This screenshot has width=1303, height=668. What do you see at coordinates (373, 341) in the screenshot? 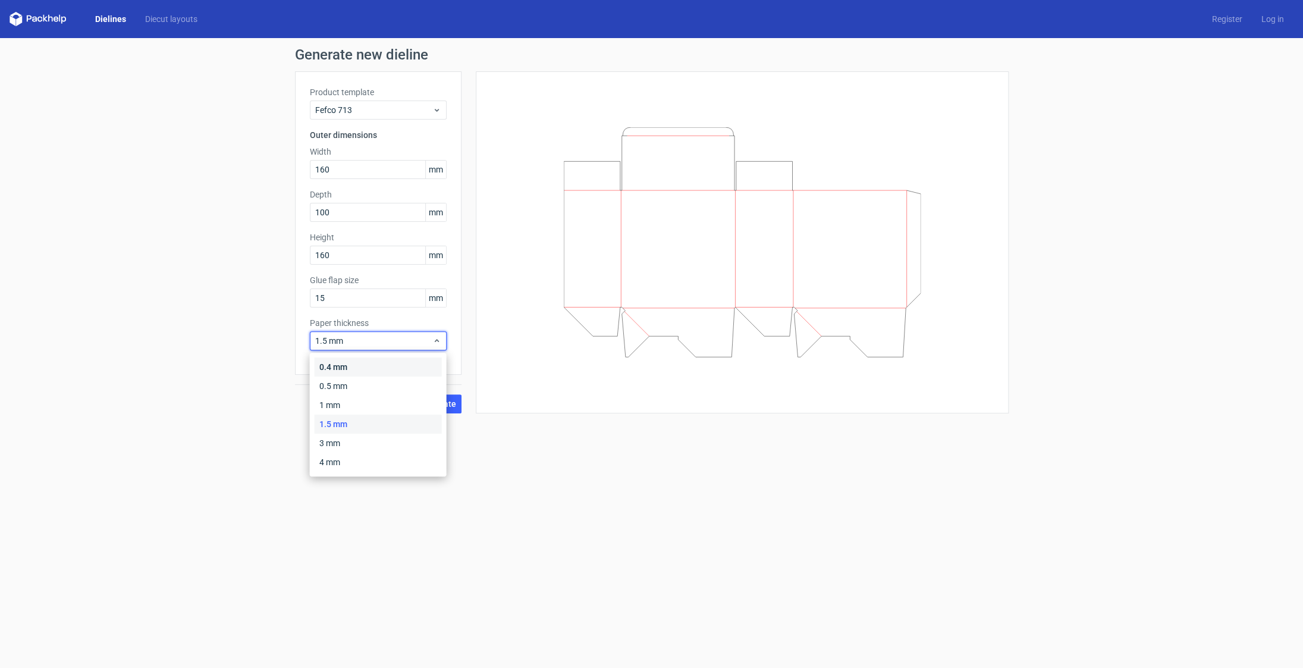
I see `span: 1.5 mm` at bounding box center [373, 341].